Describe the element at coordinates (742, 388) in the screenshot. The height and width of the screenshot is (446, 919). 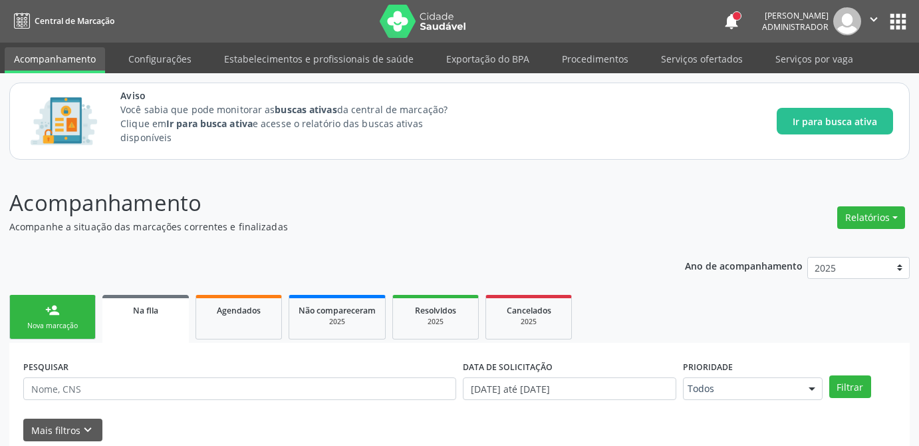
I see `span: Todos` at that location.